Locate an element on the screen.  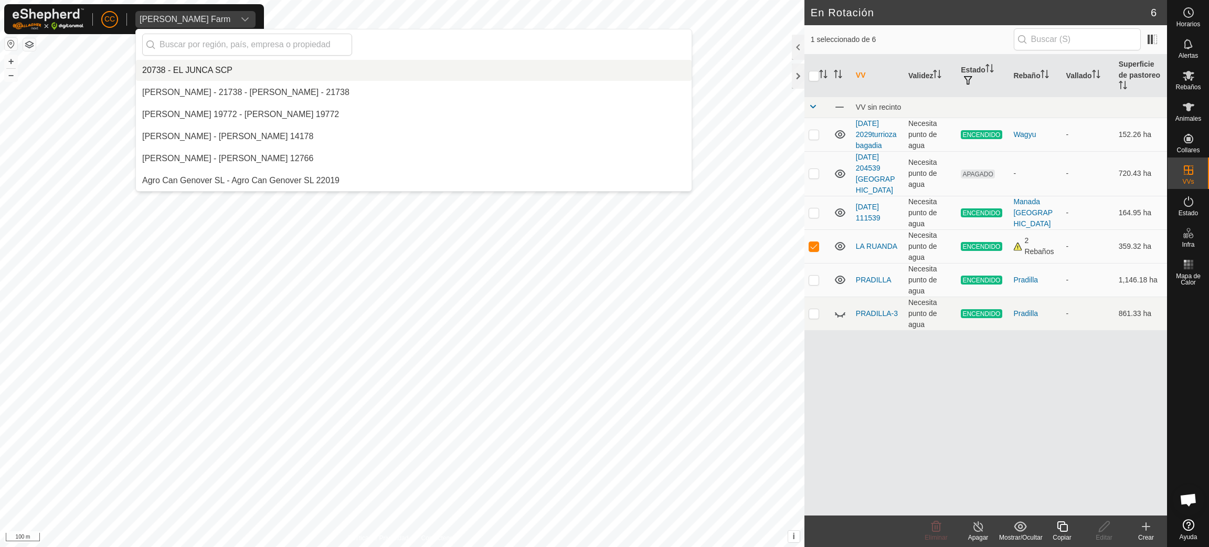
li: Agro Can Genover SL 22019 is located at coordinates (413, 180).